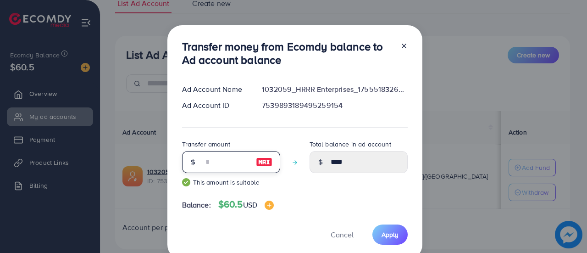 The width and height of the screenshot is (587, 253). I want to click on h3: Transfer money from Ecomdy balance to Ad account balance, so click(287, 53).